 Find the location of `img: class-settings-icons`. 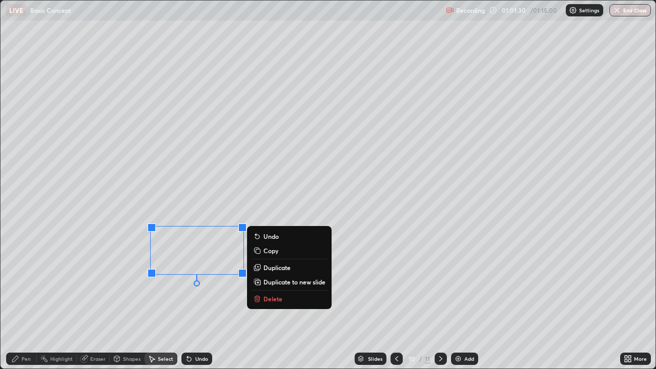

img: class-settings-icons is located at coordinates (573, 10).